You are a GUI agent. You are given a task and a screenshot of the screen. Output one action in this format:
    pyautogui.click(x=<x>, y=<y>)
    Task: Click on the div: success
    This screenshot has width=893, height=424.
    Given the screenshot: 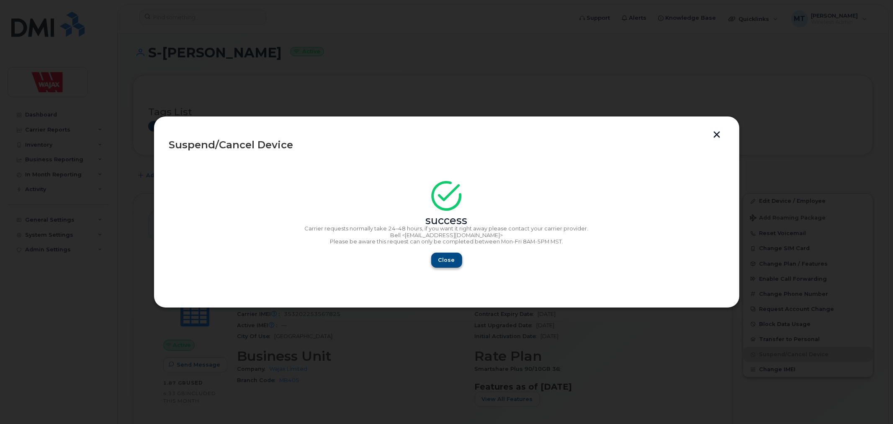 What is the action you would take?
    pyautogui.click(x=447, y=221)
    